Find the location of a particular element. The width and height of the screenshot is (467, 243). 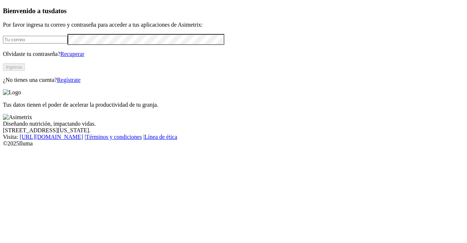

img: Logo is located at coordinates (12, 92).